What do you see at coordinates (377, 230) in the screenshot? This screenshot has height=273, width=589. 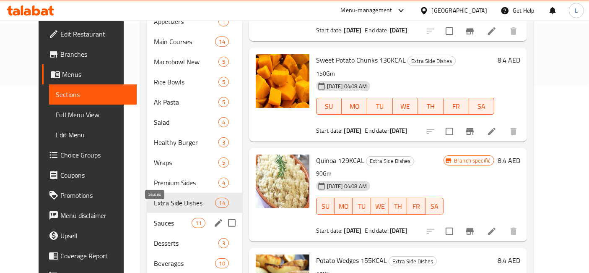 I see `span: End date:` at bounding box center [377, 230].